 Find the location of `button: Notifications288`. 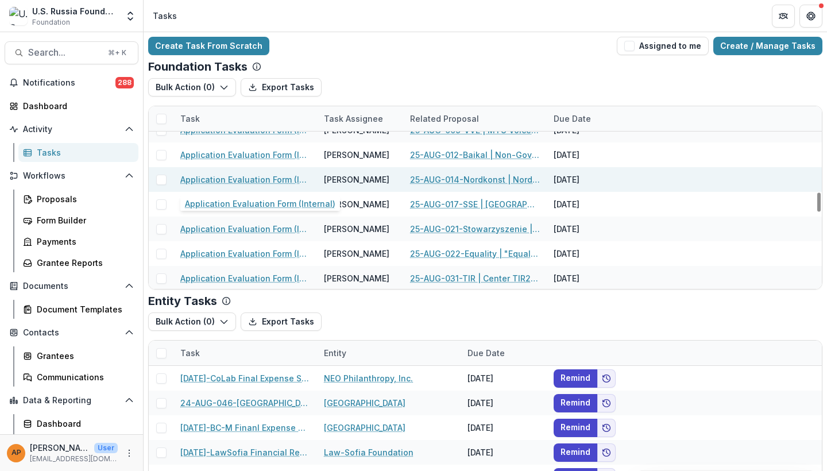

button: Notifications288 is located at coordinates (71, 83).